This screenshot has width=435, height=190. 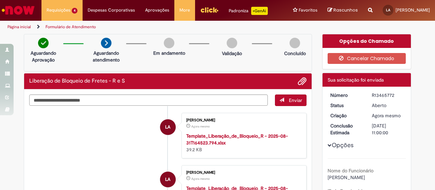 What do you see at coordinates (259, 11) in the screenshot?
I see `p: +GenAi` at bounding box center [259, 11].